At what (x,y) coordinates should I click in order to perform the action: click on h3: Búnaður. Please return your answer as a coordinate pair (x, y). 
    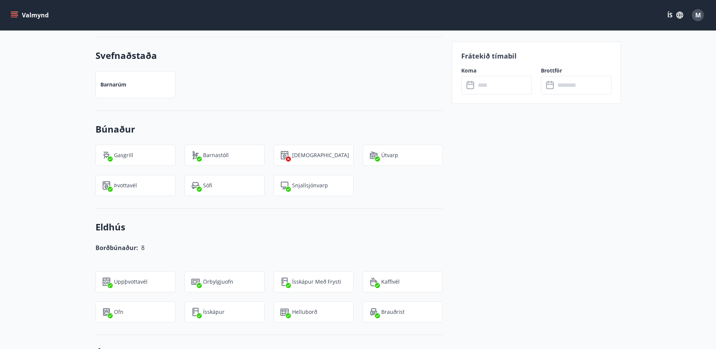
    Looking at the image, I should click on (269, 129).